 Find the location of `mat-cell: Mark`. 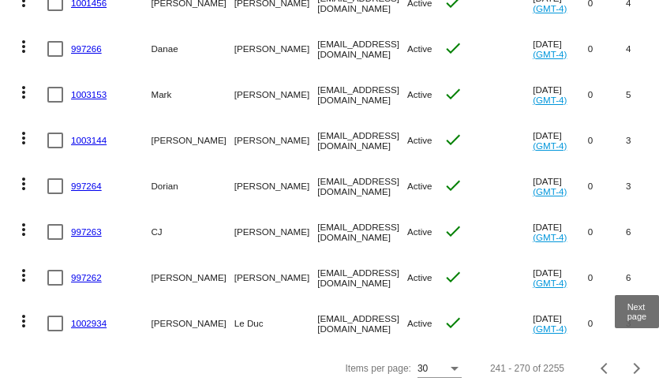

mat-cell: Mark is located at coordinates (192, 95).